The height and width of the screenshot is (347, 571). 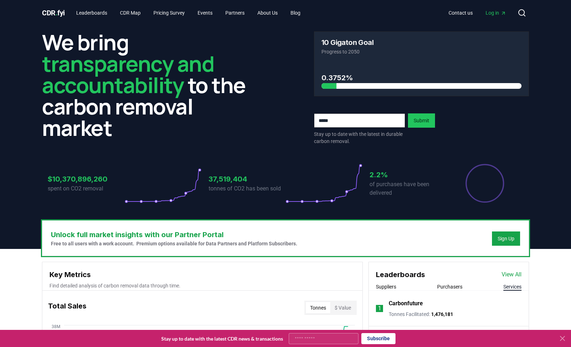 I want to click on p: Find detailed analysis of carbon removal data through time., so click(x=202, y=285).